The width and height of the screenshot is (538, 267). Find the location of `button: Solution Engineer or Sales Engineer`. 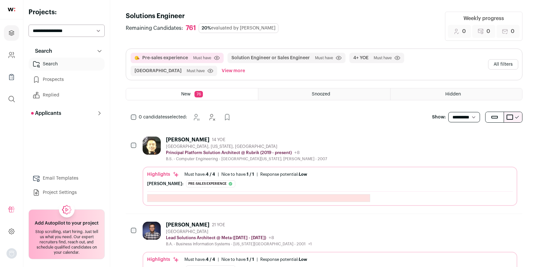

button: Solution Engineer or Sales Engineer is located at coordinates (270, 58).